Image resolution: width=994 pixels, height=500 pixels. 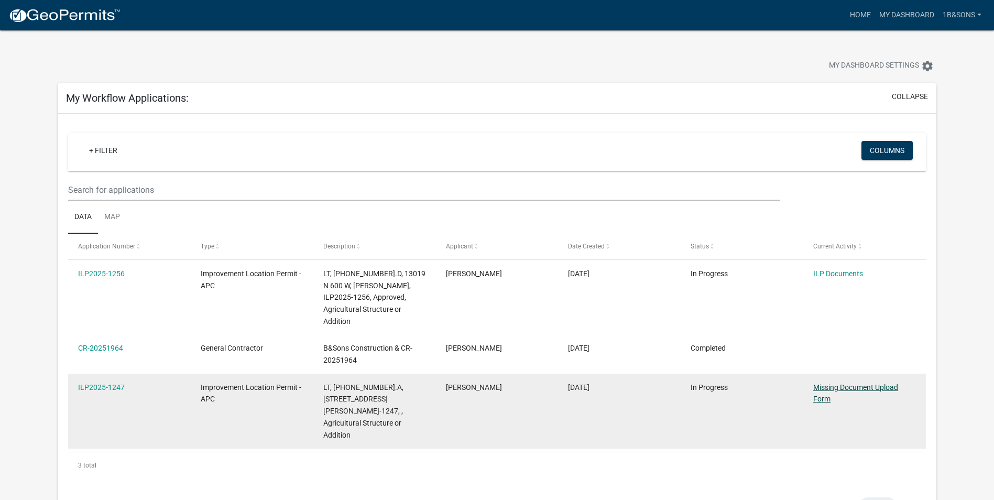 What do you see at coordinates (368, 354) in the screenshot?
I see `span: B&Sons Construction & CR-20251964` at bounding box center [368, 354].